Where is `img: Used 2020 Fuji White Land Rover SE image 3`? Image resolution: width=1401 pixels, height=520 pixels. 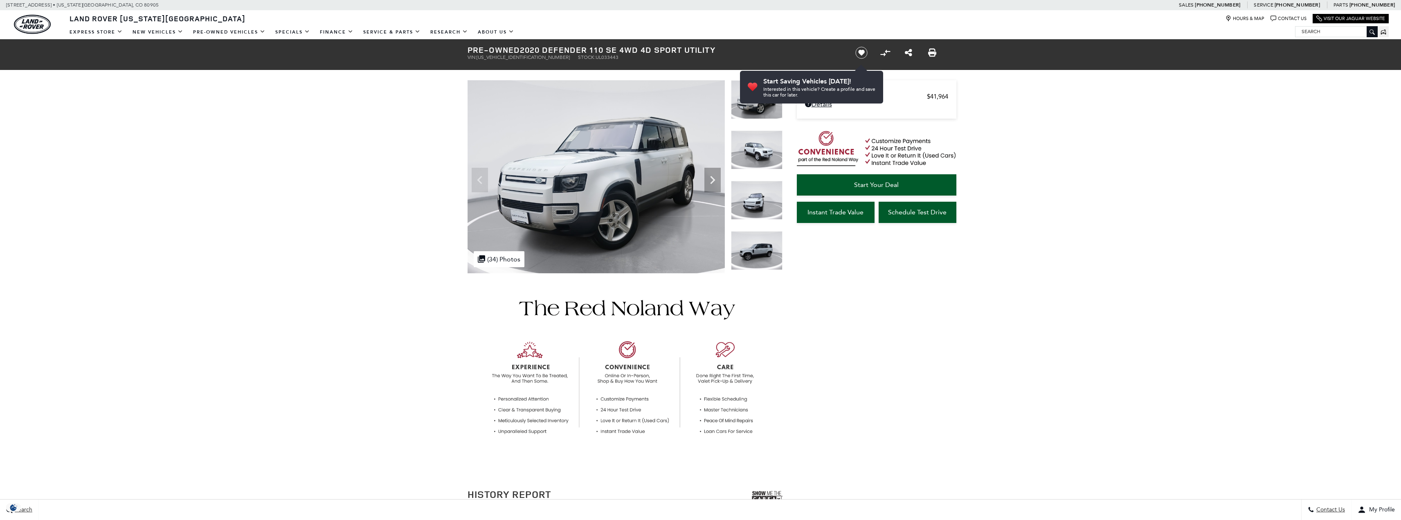 img: Used 2020 Fuji White Land Rover SE image 3 is located at coordinates (757, 200).